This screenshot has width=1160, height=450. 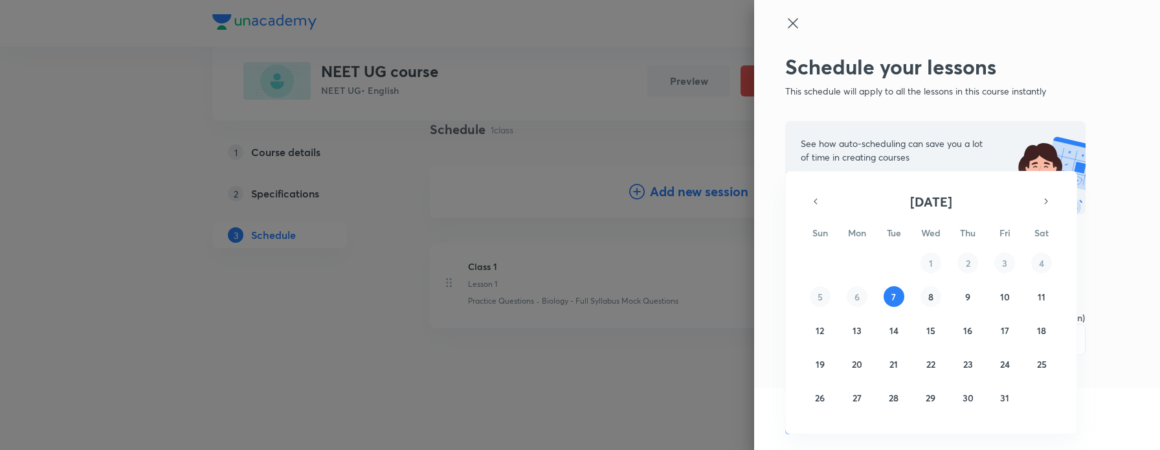 I want to click on button: October 13, 2025, so click(x=857, y=330).